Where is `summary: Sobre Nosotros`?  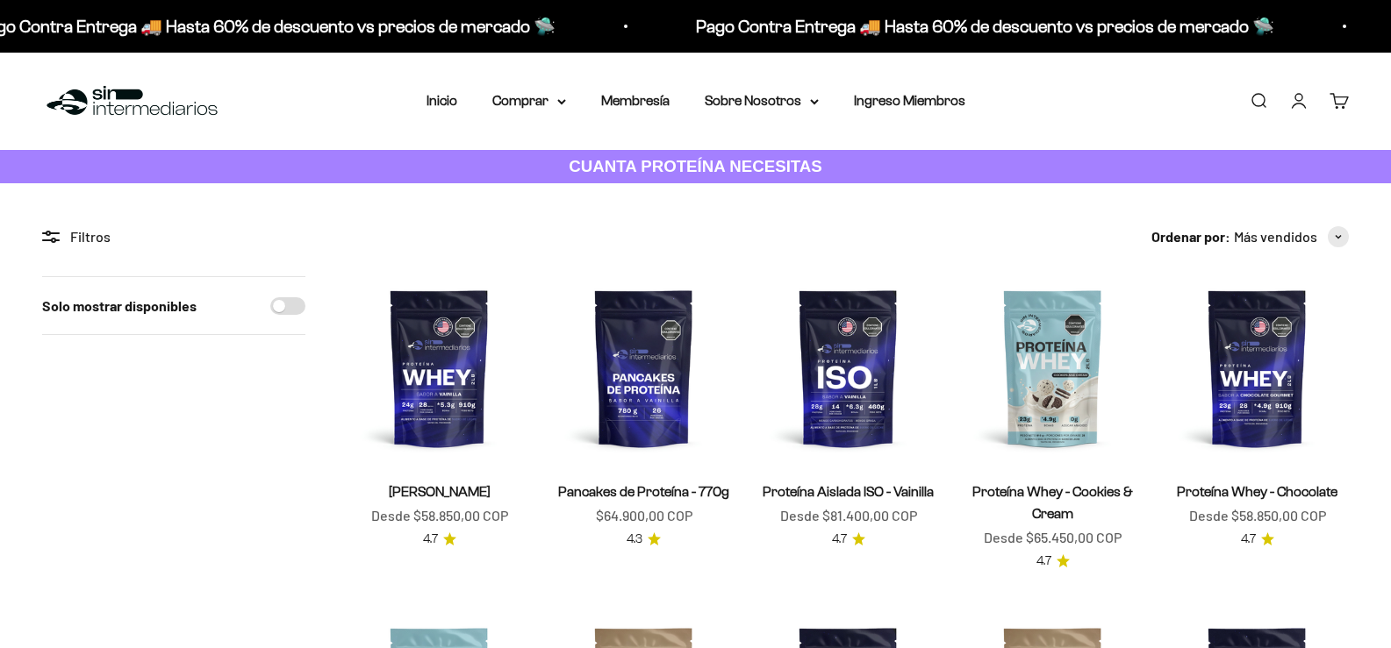
summary: Sobre Nosotros is located at coordinates (762, 101).